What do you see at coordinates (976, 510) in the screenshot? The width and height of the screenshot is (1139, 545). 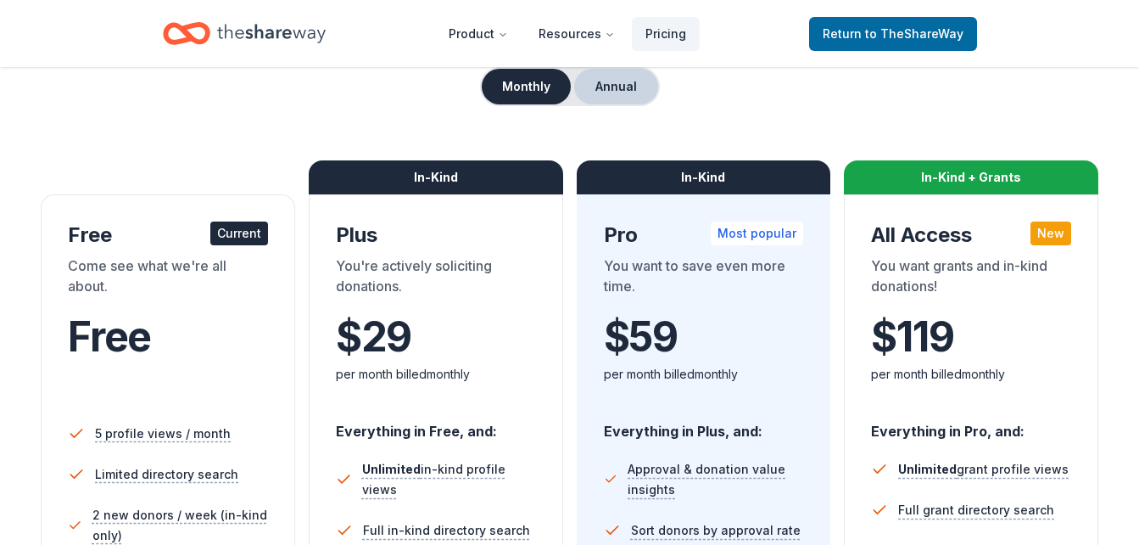 I see `span: Full grant directory search` at bounding box center [976, 510].